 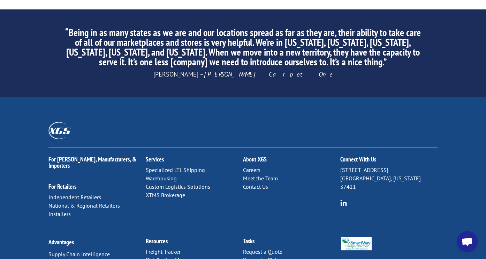 I want to click on a: Open chat, so click(x=468, y=241).